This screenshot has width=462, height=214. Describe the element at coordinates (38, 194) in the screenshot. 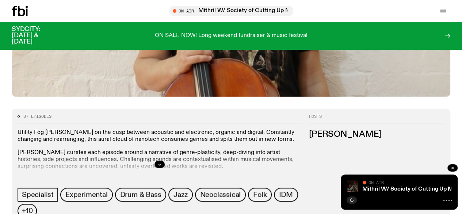

I see `span: Specialist` at that location.